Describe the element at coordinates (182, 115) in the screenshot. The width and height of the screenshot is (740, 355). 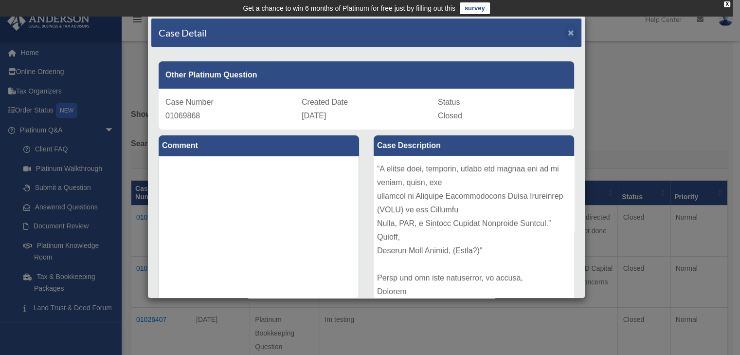
I see `span: 01069868` at that location.